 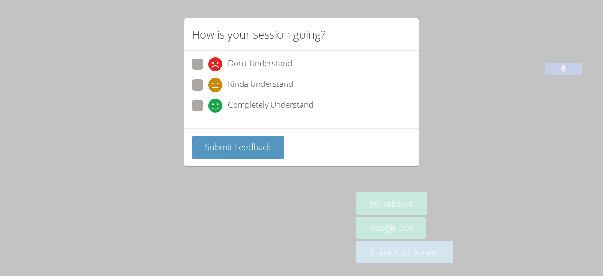 I want to click on span: Submit Feedback, so click(x=238, y=147).